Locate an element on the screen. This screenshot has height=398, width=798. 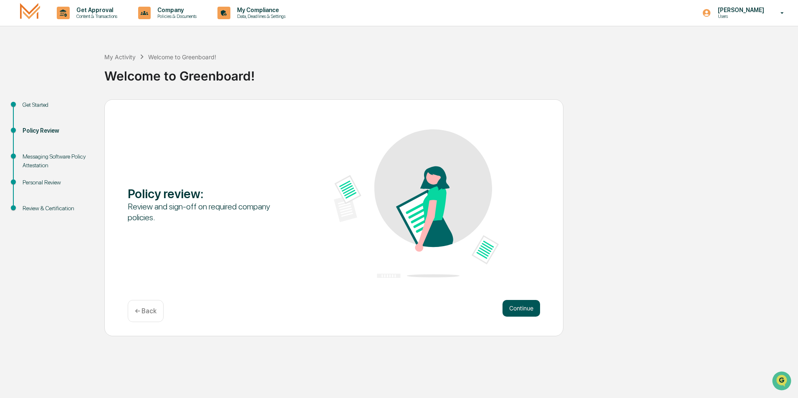
img: Policy review is located at coordinates (416, 204).